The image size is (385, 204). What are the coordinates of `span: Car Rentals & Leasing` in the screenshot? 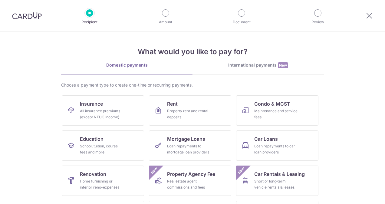 It's located at (279, 174).